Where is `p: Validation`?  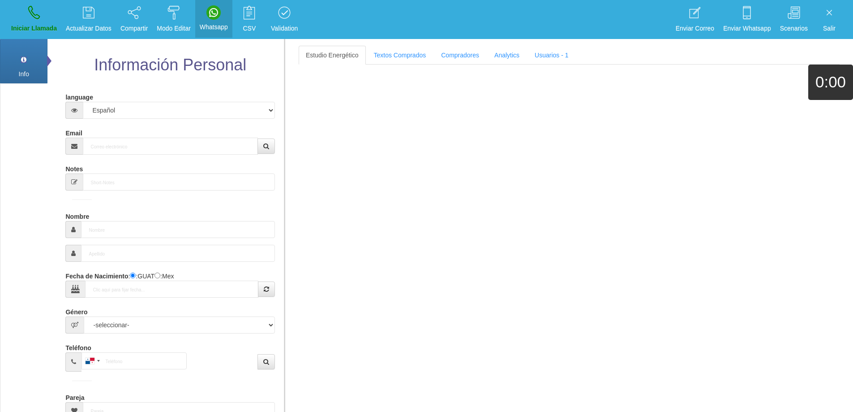
p: Validation is located at coordinates (284, 28).